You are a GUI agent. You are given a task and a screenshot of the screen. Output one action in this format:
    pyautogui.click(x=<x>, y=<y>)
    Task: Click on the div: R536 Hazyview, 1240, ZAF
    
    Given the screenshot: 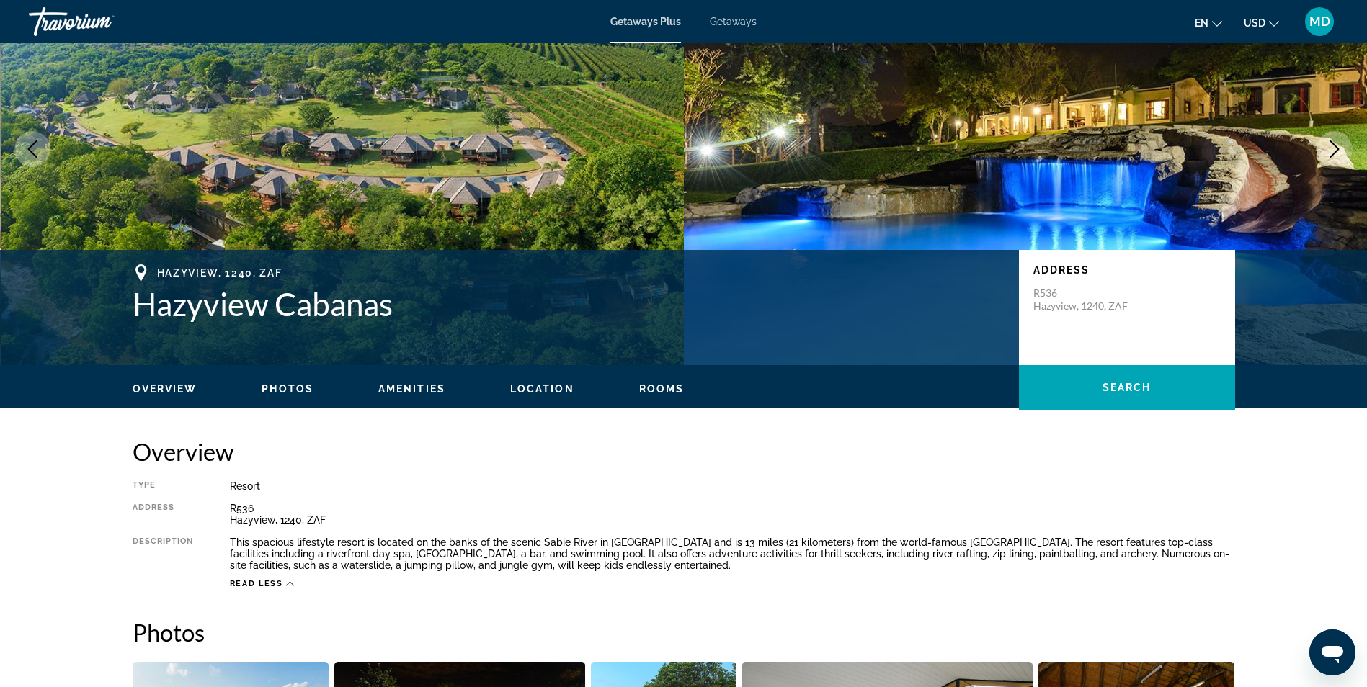 What is the action you would take?
    pyautogui.click(x=732, y=515)
    